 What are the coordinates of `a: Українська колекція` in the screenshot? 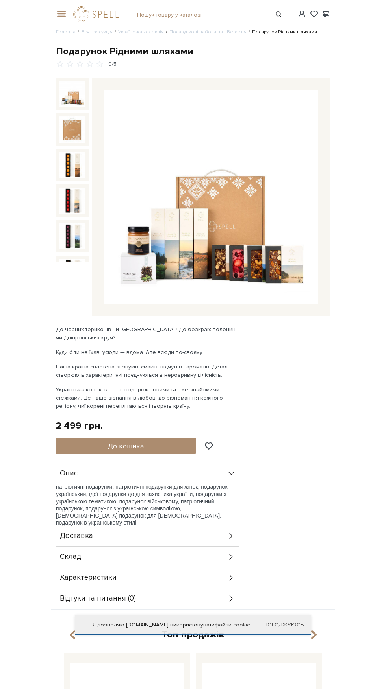 It's located at (141, 32).